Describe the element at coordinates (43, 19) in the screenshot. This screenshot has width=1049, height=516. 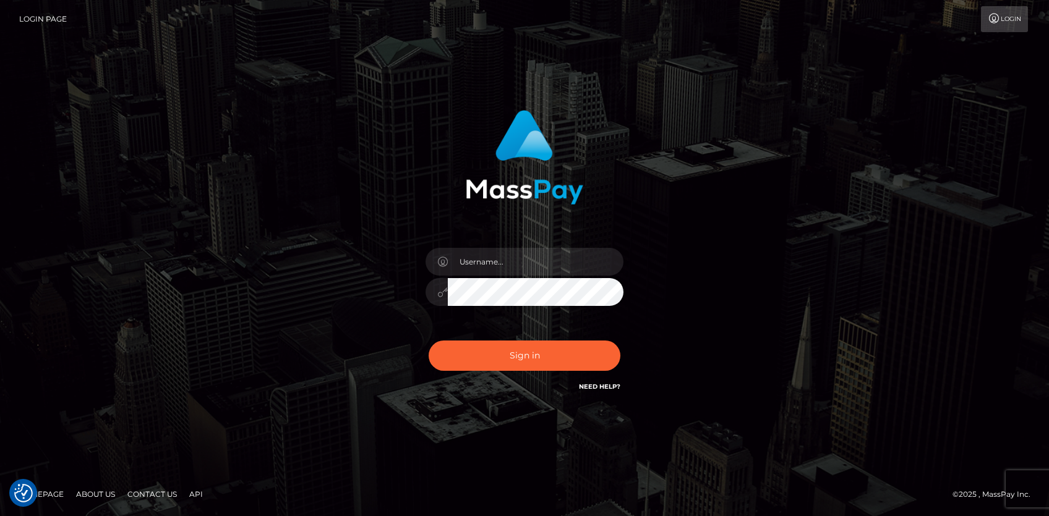
I see `a: Login Page` at that location.